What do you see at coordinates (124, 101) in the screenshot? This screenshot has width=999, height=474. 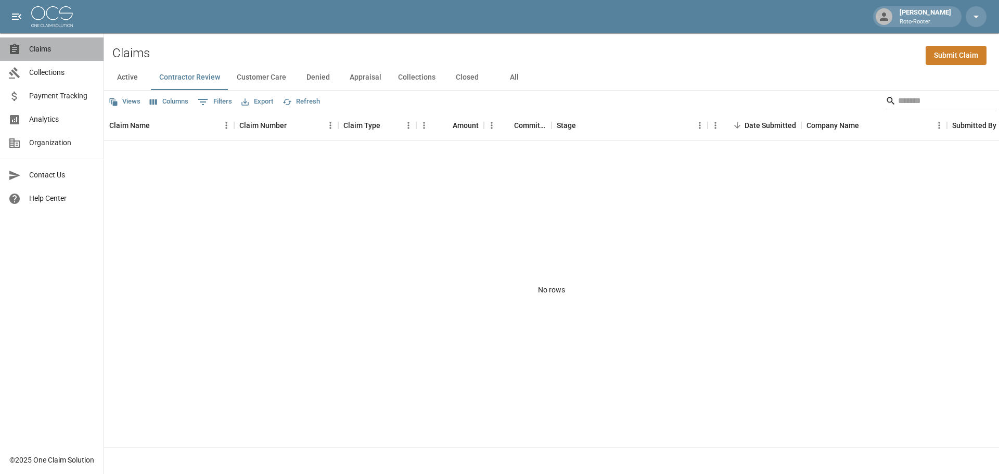 I see `button: Views` at bounding box center [124, 101].